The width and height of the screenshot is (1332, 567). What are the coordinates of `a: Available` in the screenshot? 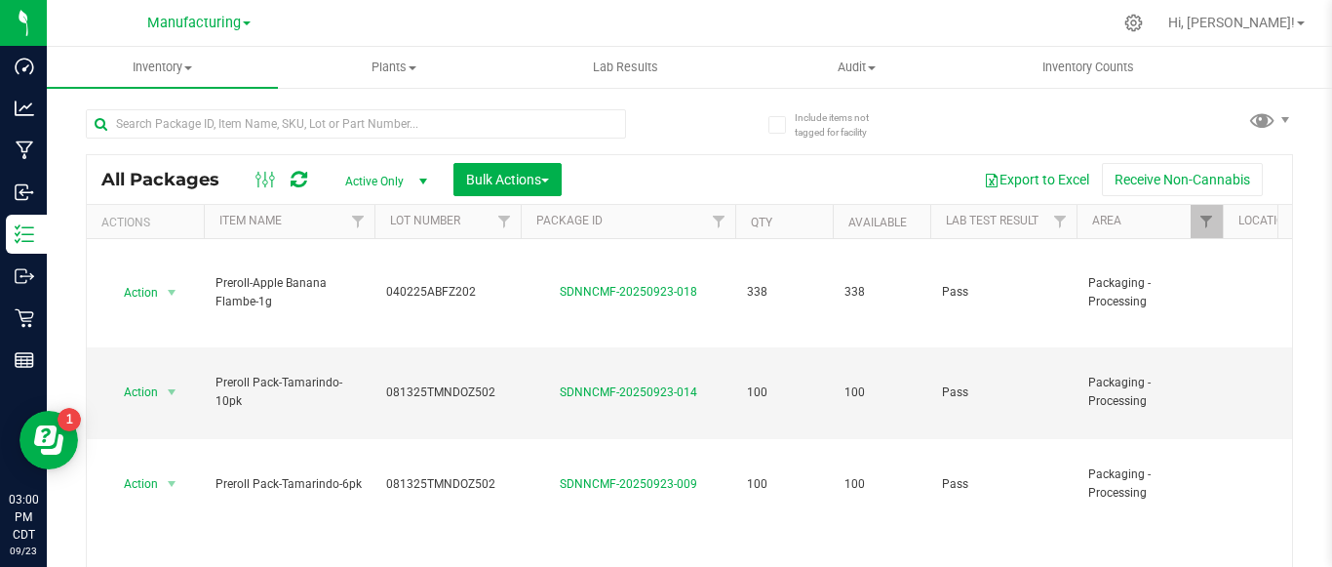 It's located at (878, 222).